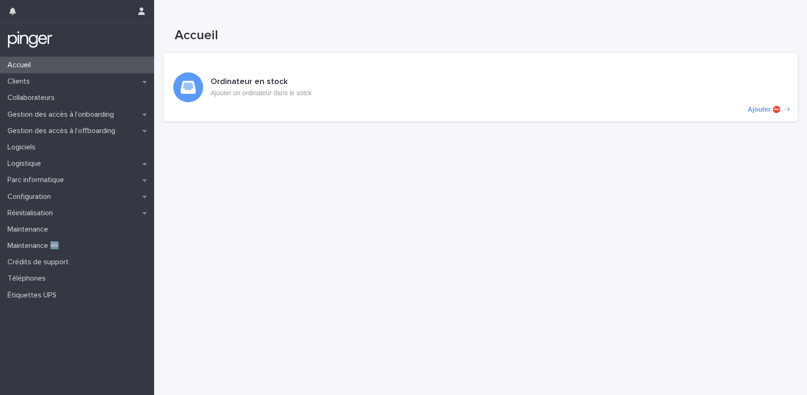 This screenshot has height=395, width=807. I want to click on p: Configuration, so click(31, 197).